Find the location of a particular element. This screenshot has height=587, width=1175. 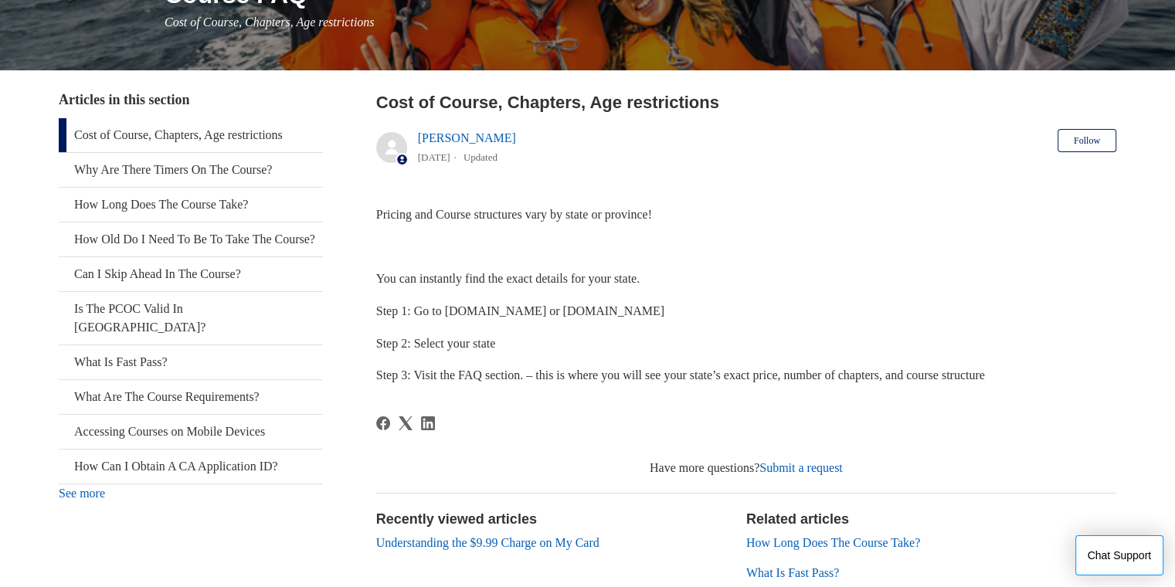

svg: Share this page on LinkedIn is located at coordinates (428, 423).